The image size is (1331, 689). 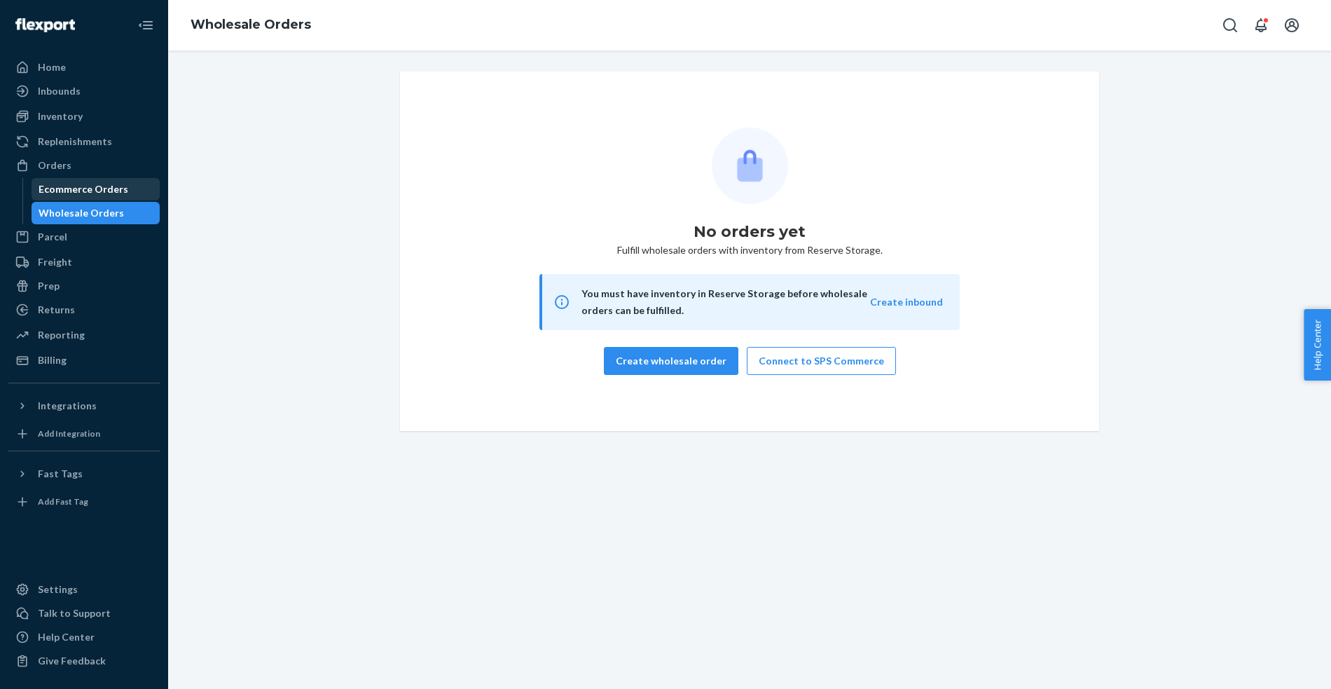 What do you see at coordinates (84, 67) in the screenshot?
I see `a: Home` at bounding box center [84, 67].